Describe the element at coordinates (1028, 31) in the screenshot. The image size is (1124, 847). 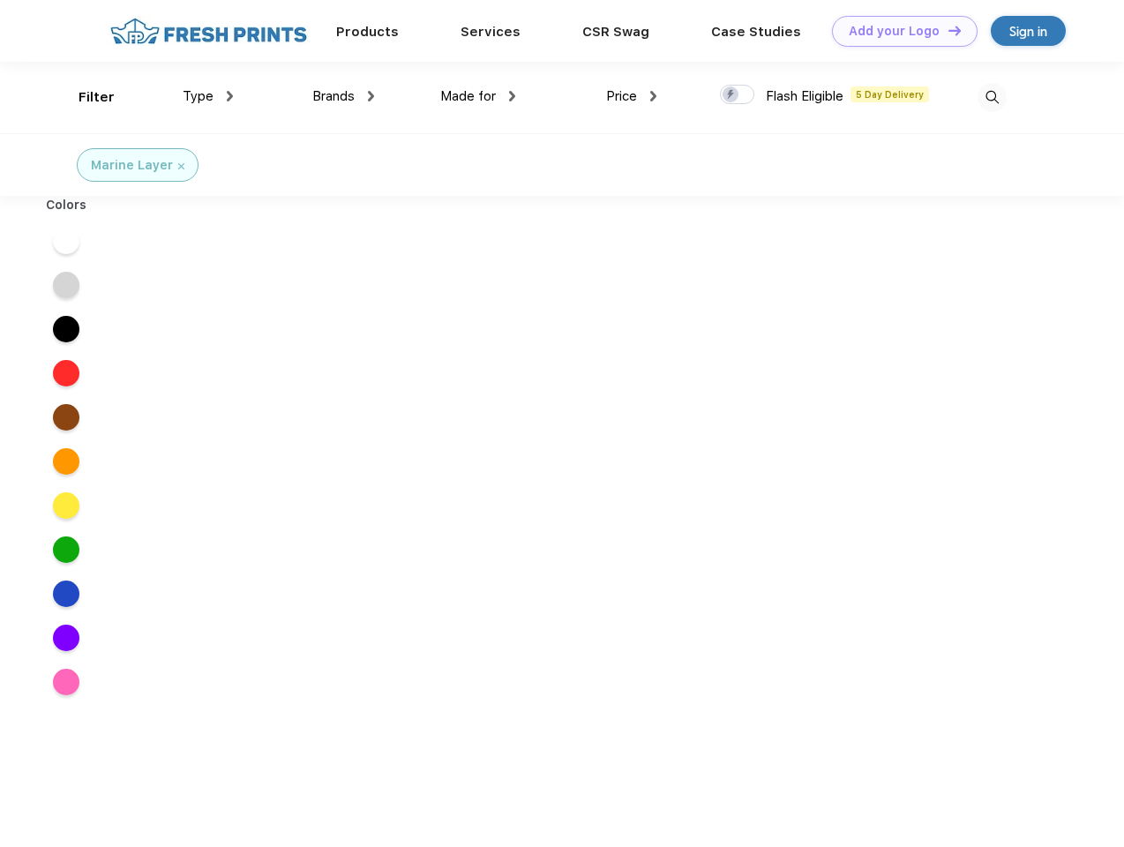
I see `div: Sign in` at that location.